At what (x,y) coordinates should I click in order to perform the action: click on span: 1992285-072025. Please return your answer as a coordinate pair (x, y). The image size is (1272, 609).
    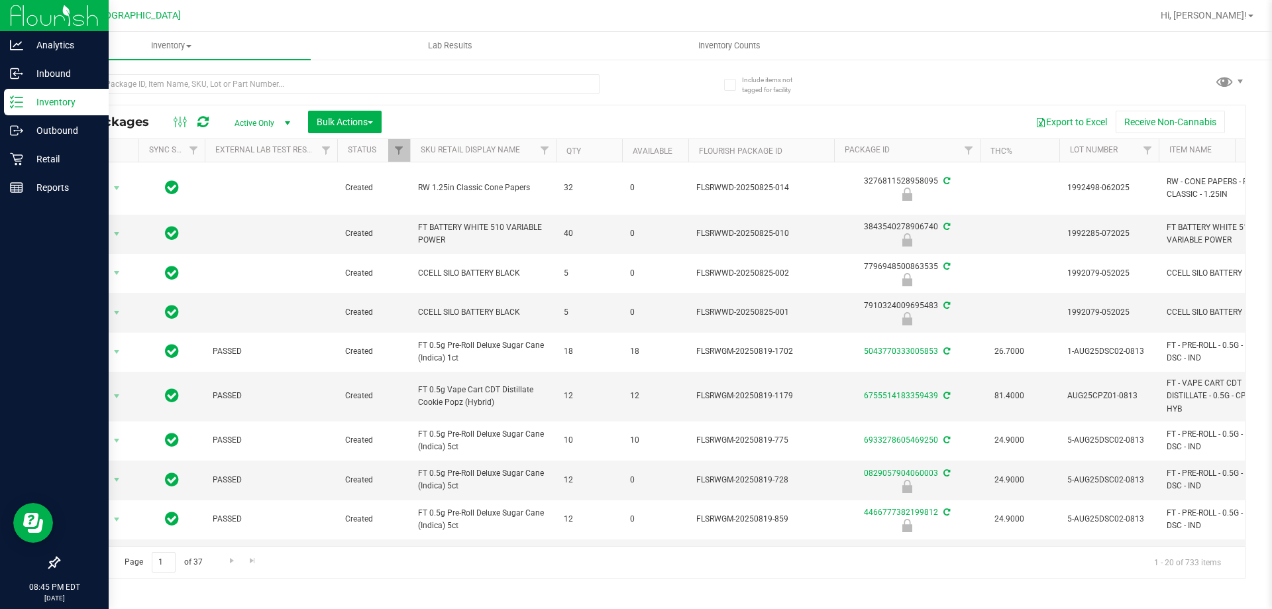
    Looking at the image, I should click on (1109, 233).